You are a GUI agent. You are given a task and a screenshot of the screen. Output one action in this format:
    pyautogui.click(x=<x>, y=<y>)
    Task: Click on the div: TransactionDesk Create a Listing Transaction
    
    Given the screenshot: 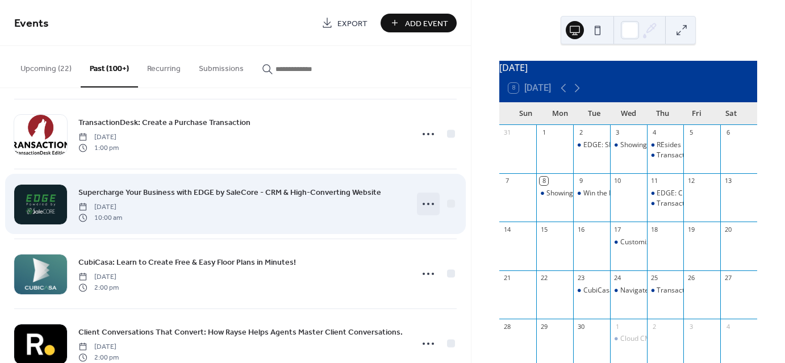 What is the action you would take?
    pyautogui.click(x=665, y=155)
    